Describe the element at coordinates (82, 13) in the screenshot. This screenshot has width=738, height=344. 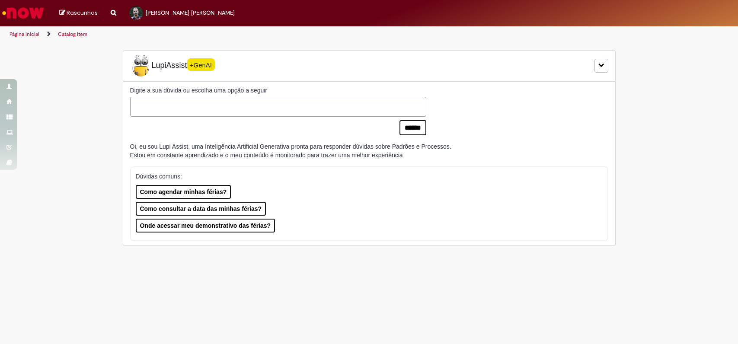
I see `span: Rascunhos` at that location.